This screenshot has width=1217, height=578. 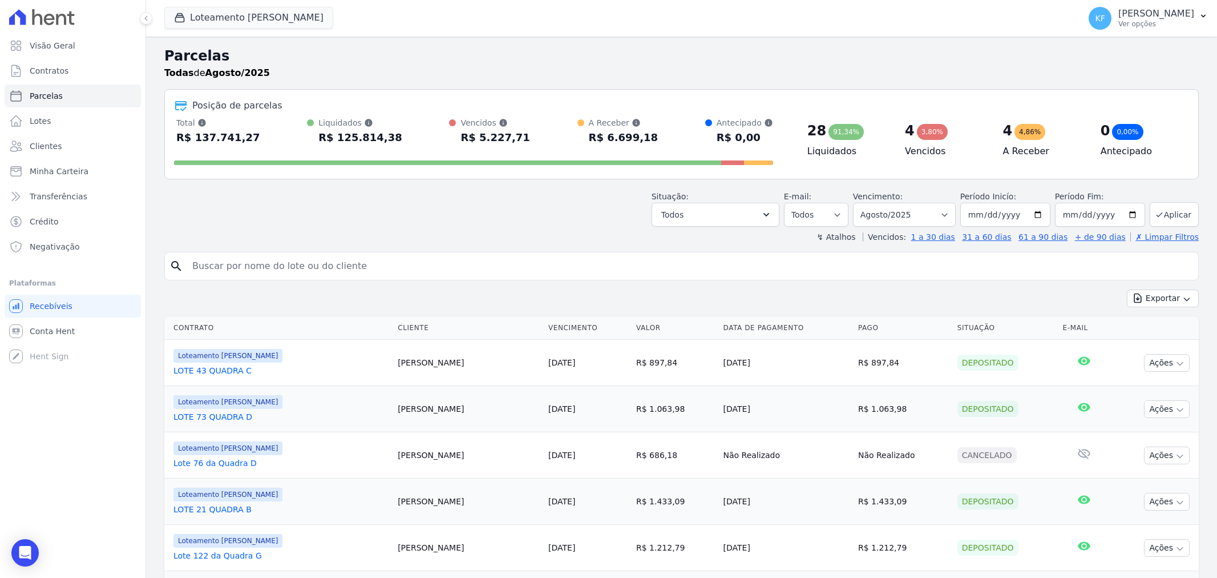 What do you see at coordinates (987, 237) in the screenshot?
I see `a: 31 a 60 dias` at bounding box center [987, 237].